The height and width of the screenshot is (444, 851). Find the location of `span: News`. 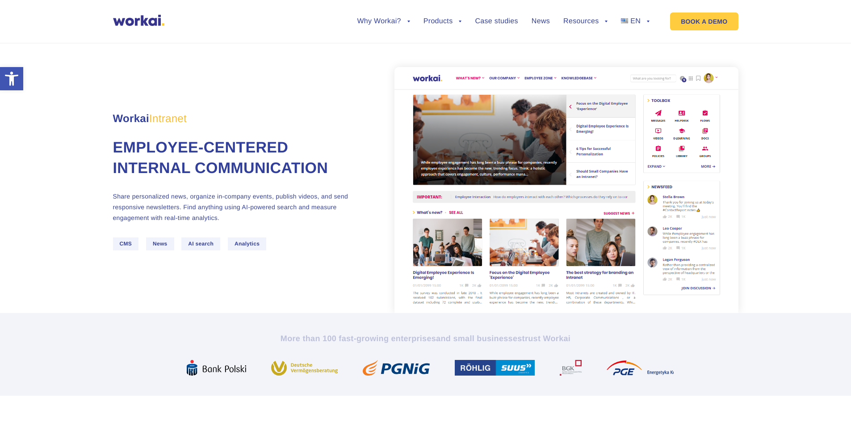

span: News is located at coordinates (160, 244).